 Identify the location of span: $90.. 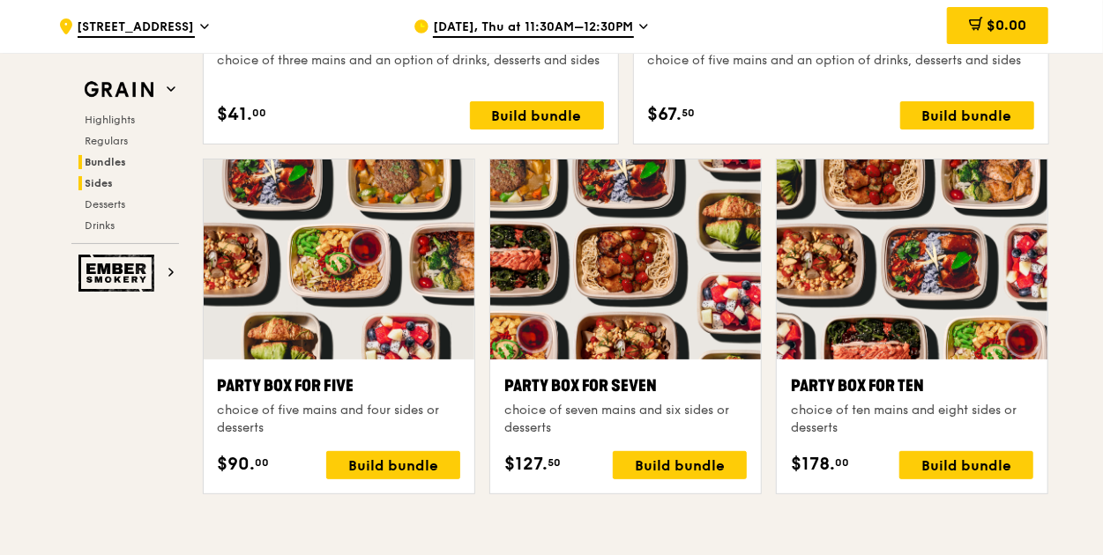
(236, 465).